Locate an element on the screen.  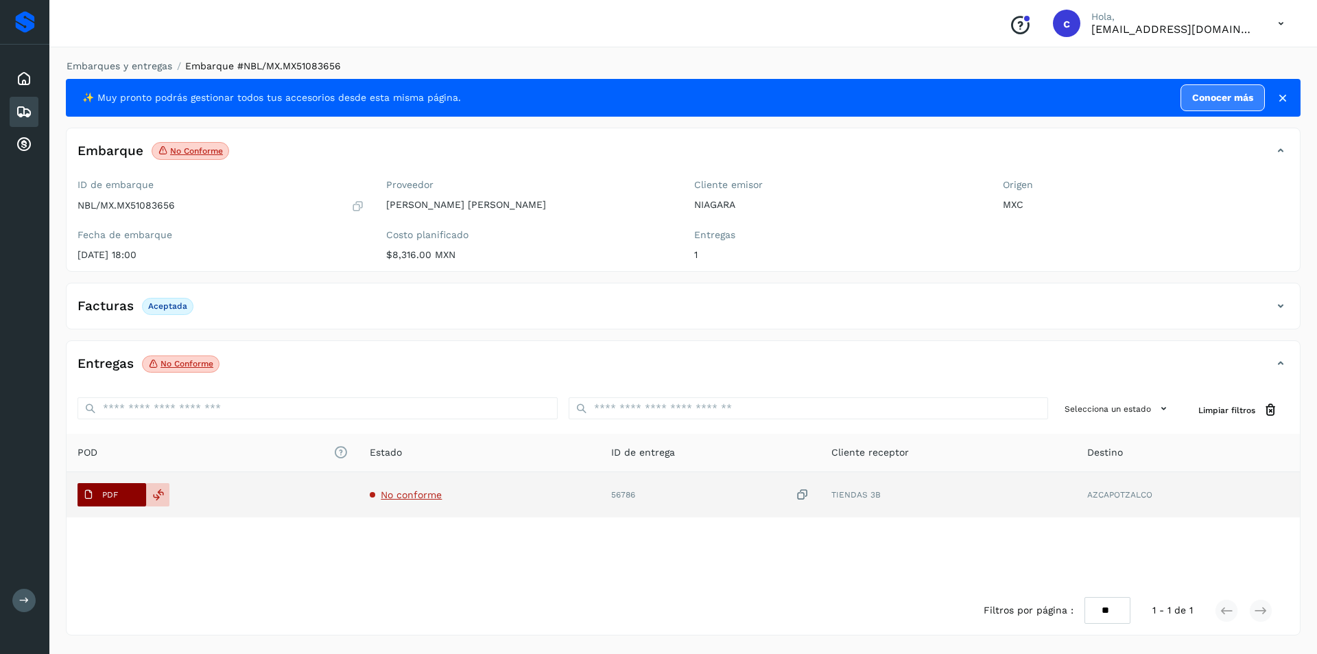
div: Cuentas por cobrar is located at coordinates (24, 145).